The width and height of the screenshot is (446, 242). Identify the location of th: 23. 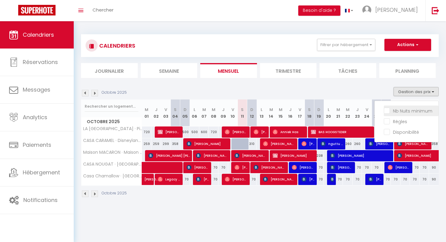
(357, 113).